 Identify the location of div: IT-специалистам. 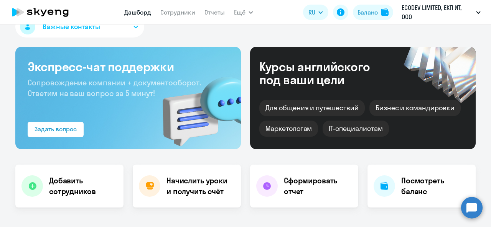
(355, 129).